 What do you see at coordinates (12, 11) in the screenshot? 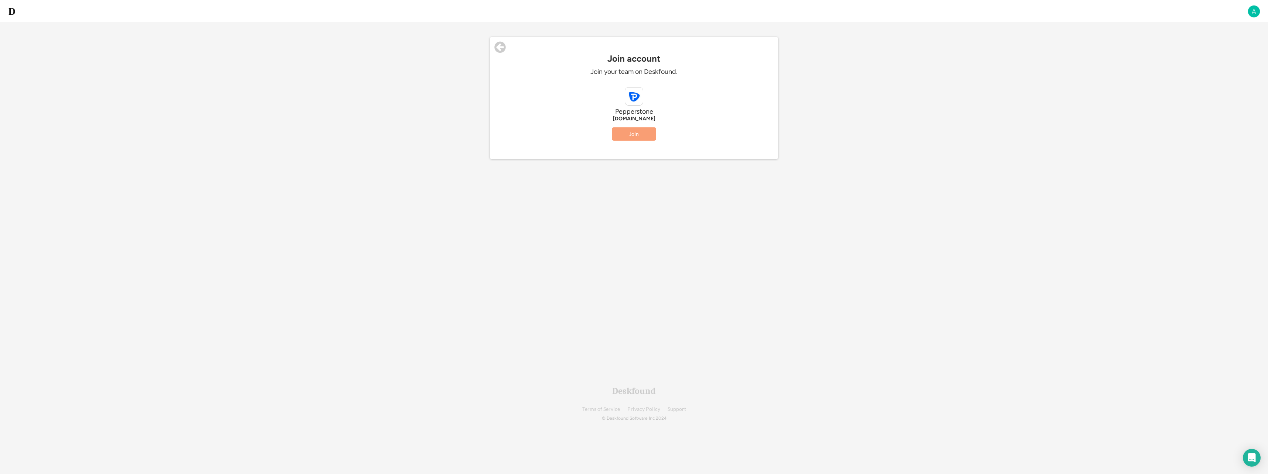
I see `img: d-whitebg.png` at bounding box center [12, 11].